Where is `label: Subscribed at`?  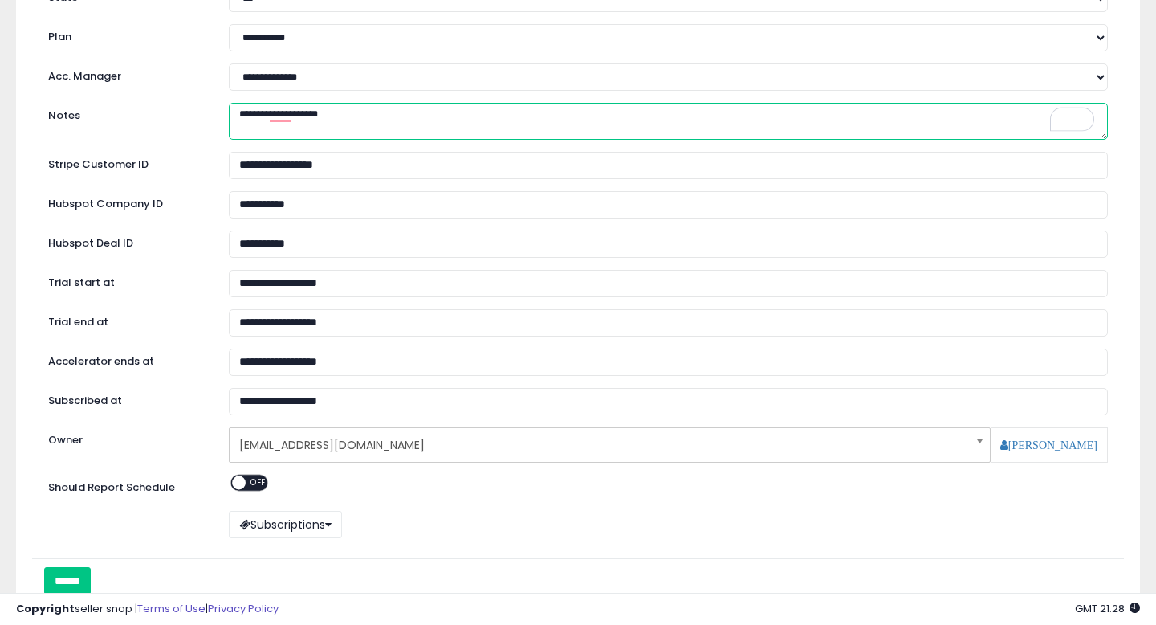 label: Subscribed at is located at coordinates (126, 398).